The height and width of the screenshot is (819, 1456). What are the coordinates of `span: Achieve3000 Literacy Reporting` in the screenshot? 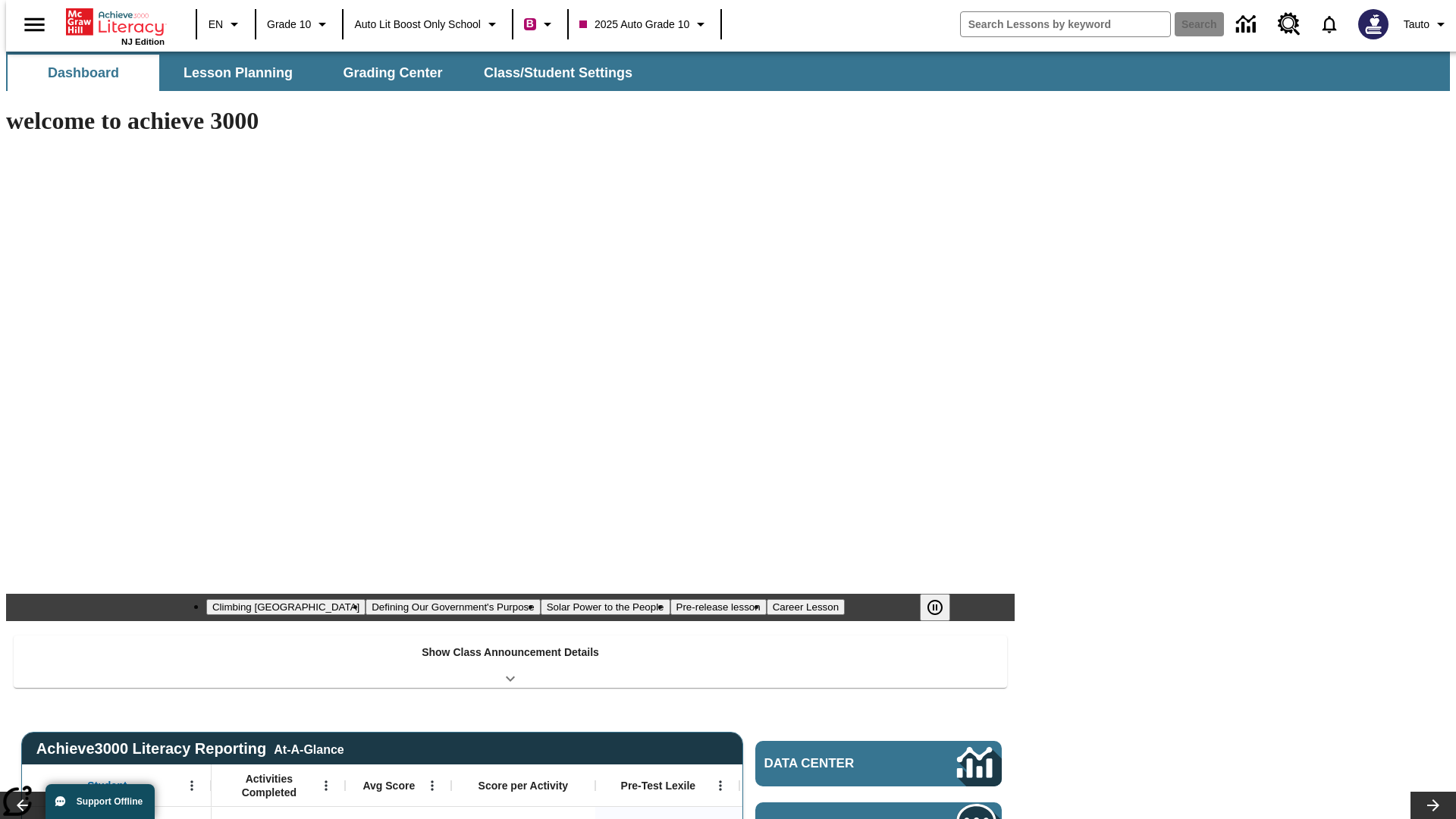 It's located at (190, 748).